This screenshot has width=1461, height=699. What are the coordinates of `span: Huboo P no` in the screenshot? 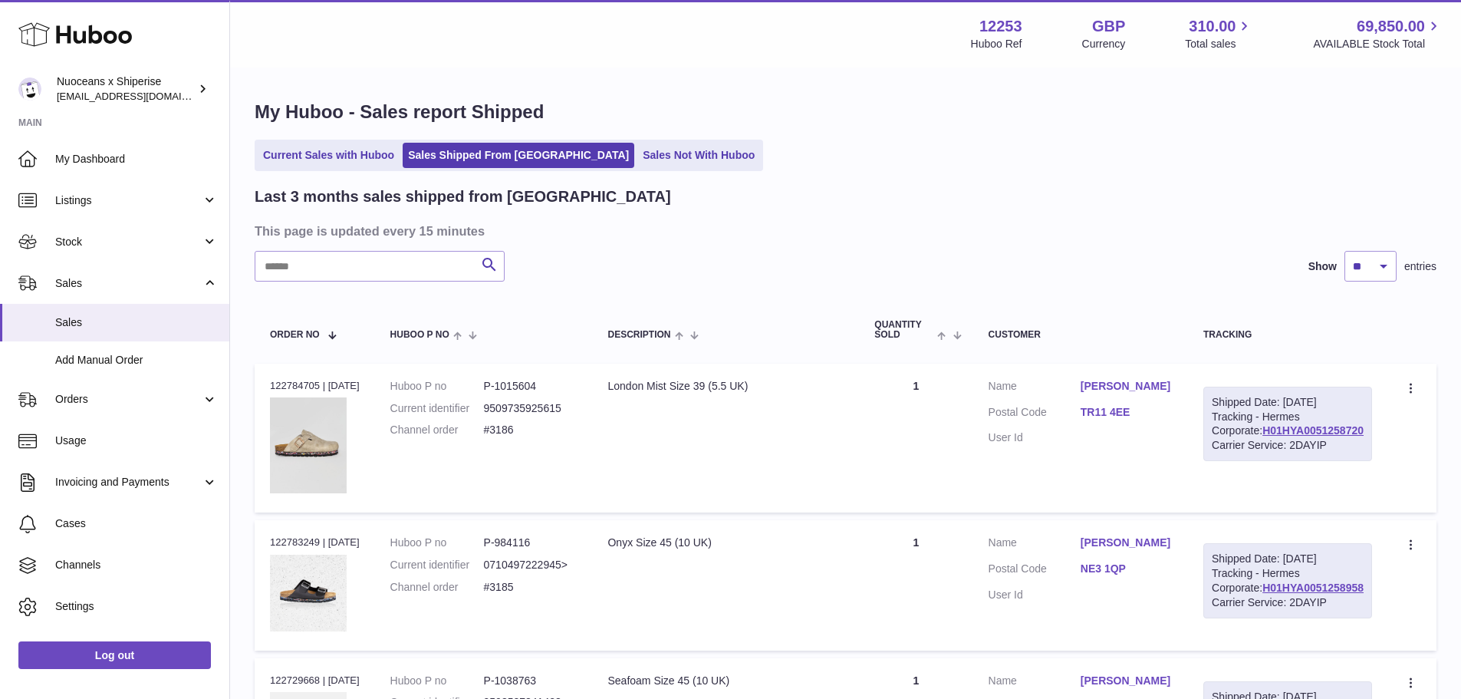 It's located at (420, 334).